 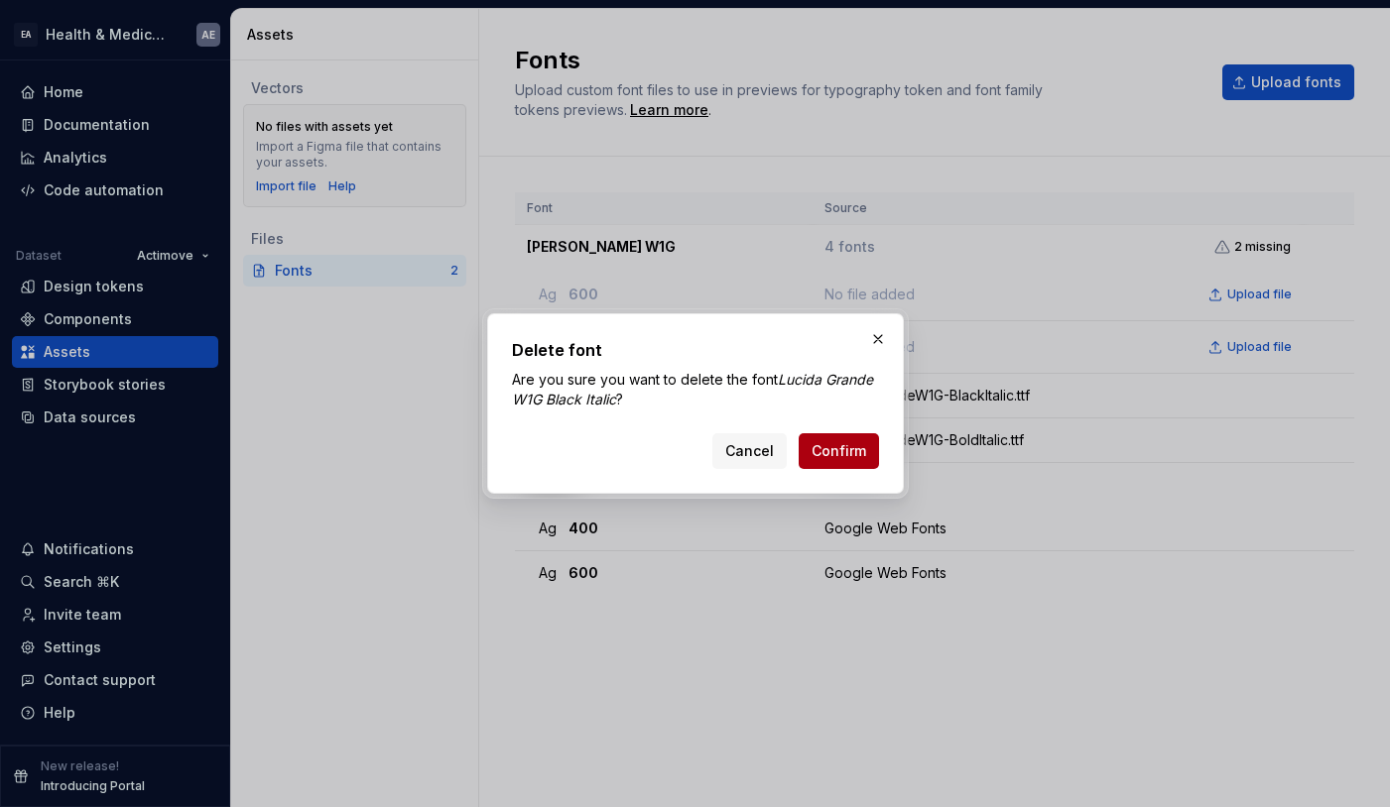 What do you see at coordinates (749, 451) in the screenshot?
I see `span: Cancel` at bounding box center [749, 451].